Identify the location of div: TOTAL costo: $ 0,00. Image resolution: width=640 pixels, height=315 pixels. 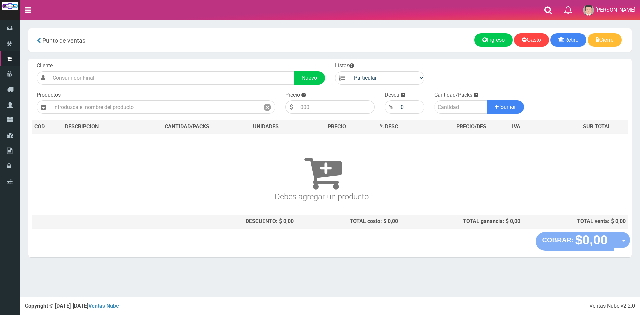
(349, 221).